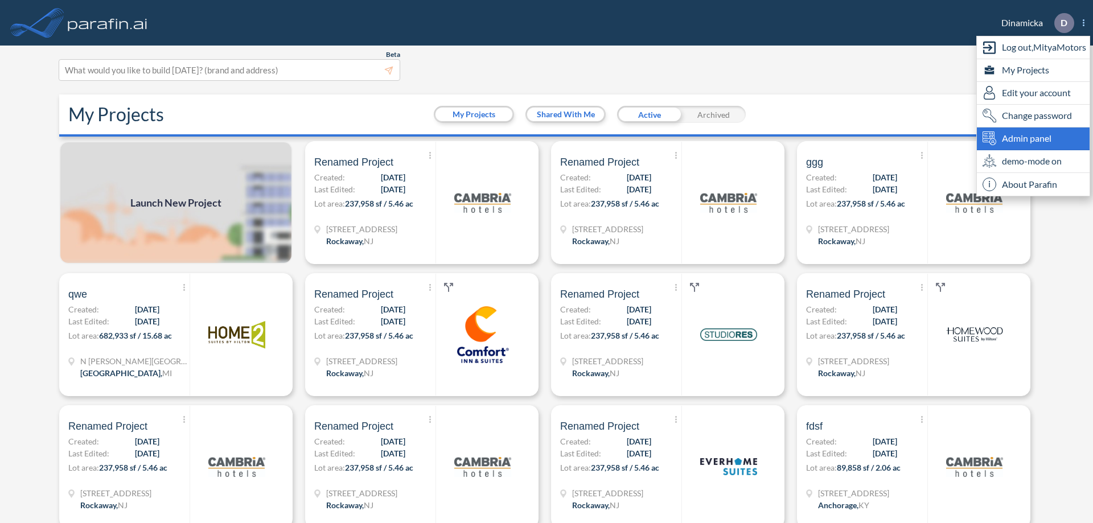 The image size is (1093, 523). Describe the element at coordinates (134, 361) in the screenshot. I see `span: N Wyndham Hill Dr NE` at that location.